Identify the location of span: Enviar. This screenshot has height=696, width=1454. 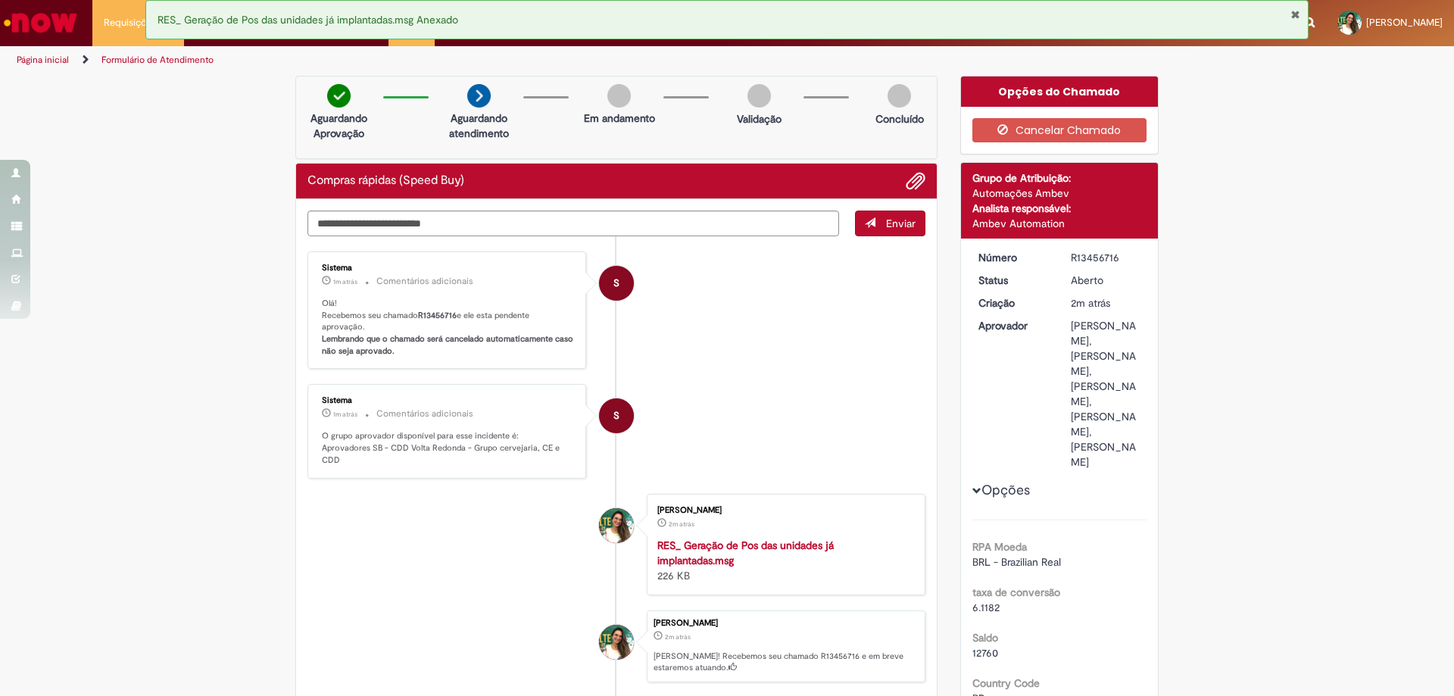
(901, 223).